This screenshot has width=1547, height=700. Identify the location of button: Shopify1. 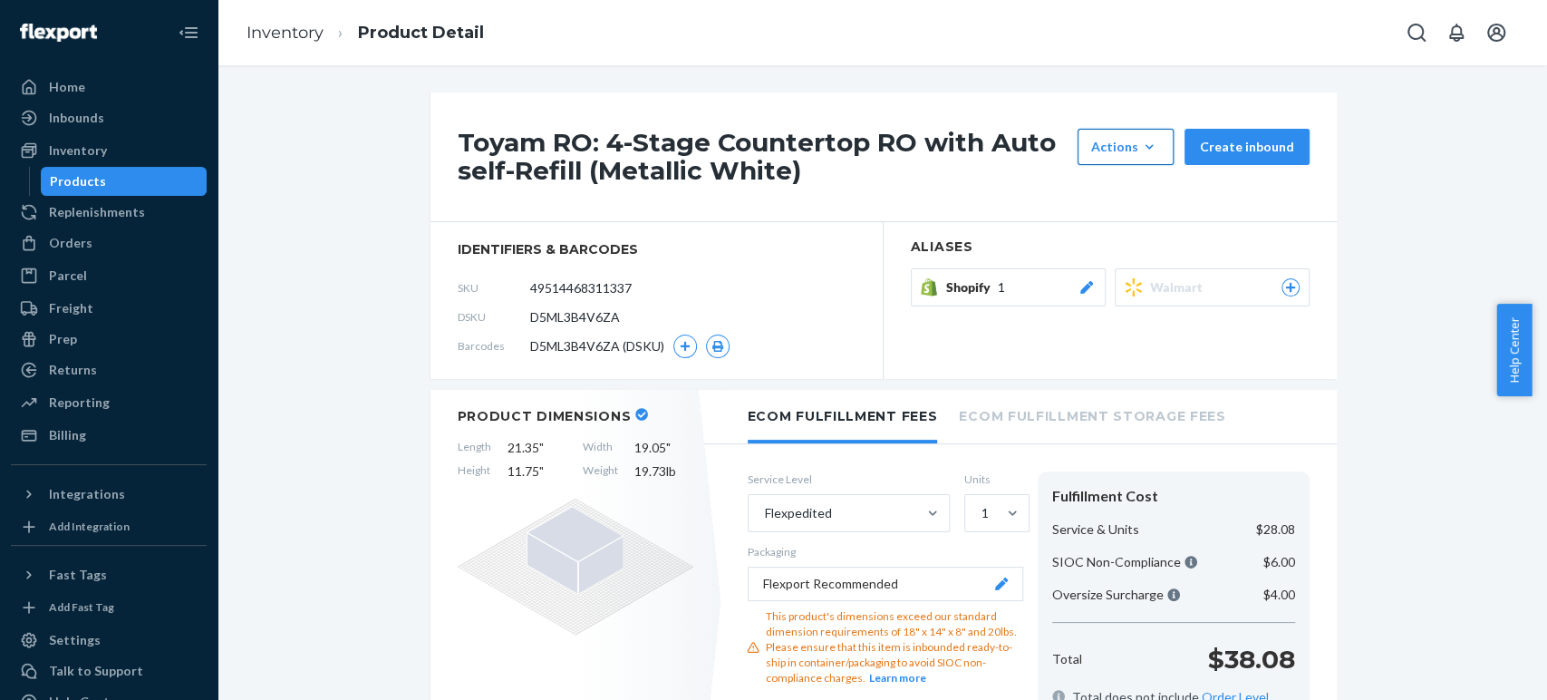
(1008, 287).